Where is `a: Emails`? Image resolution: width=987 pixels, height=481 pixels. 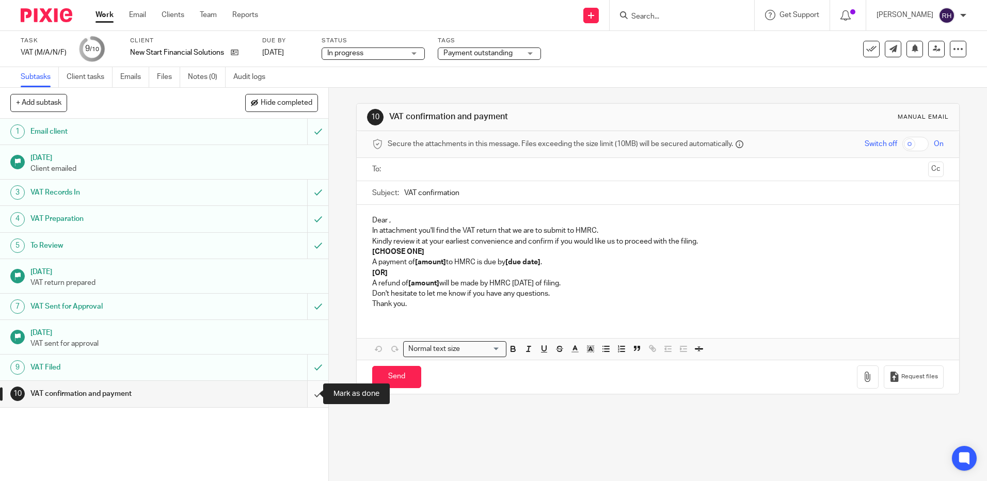
a: Emails is located at coordinates (135, 77).